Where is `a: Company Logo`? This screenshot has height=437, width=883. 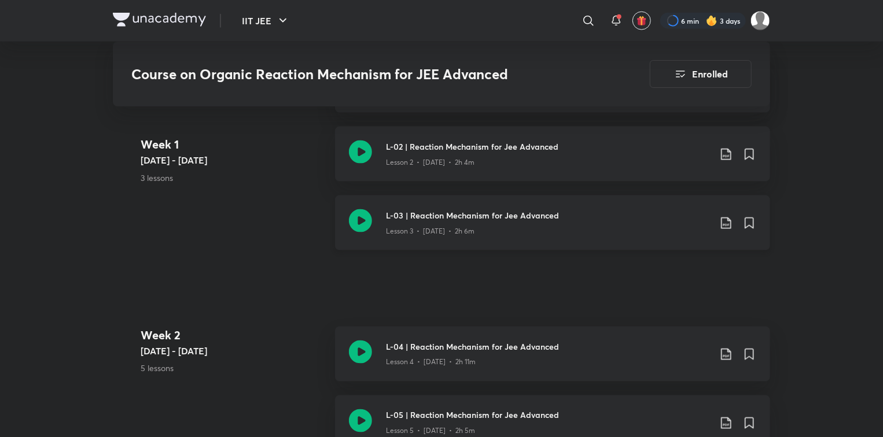 a: Company Logo is located at coordinates (159, 21).